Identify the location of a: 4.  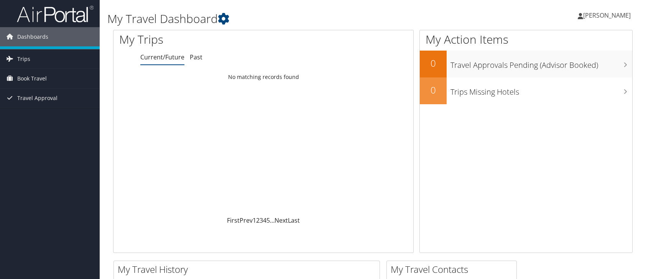
(265, 221).